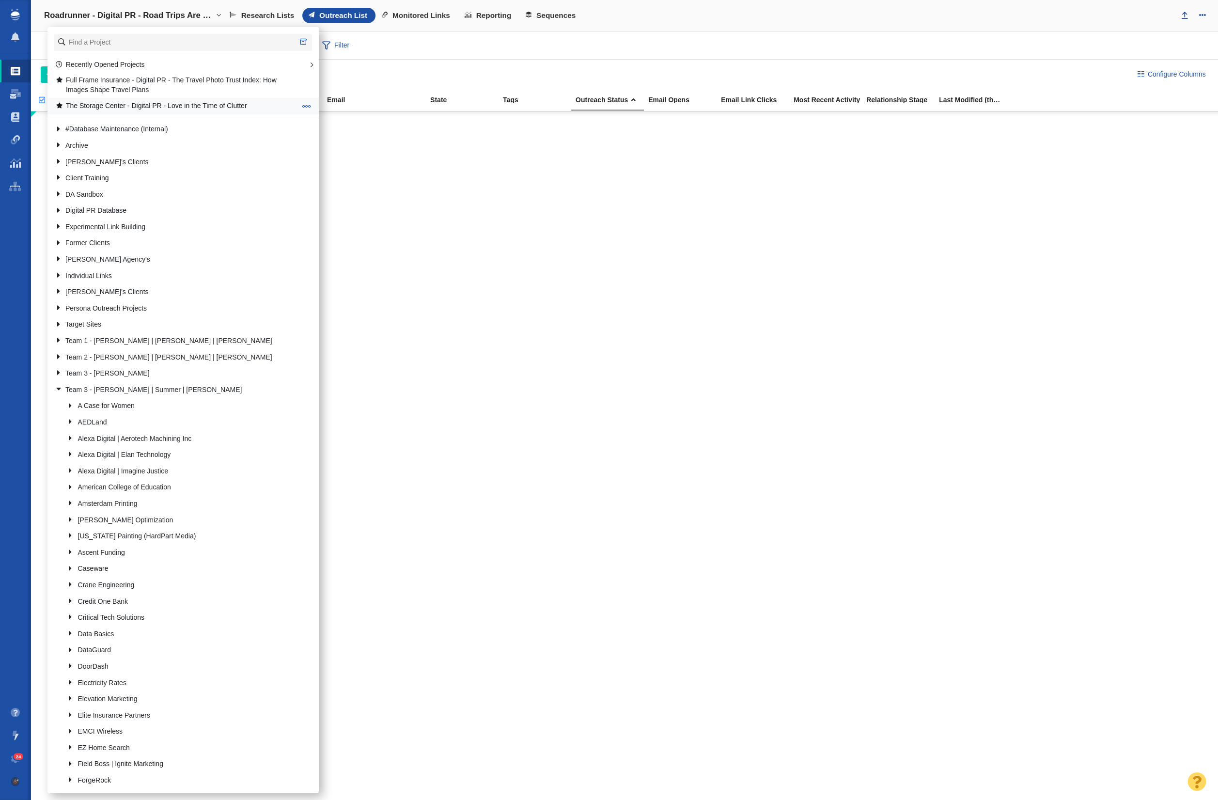 The image size is (1218, 800). I want to click on a: Full Frame Insurance - Digital PR - The Travel Photo Trust Index: How Images Shape Travel Plans, so click(176, 85).